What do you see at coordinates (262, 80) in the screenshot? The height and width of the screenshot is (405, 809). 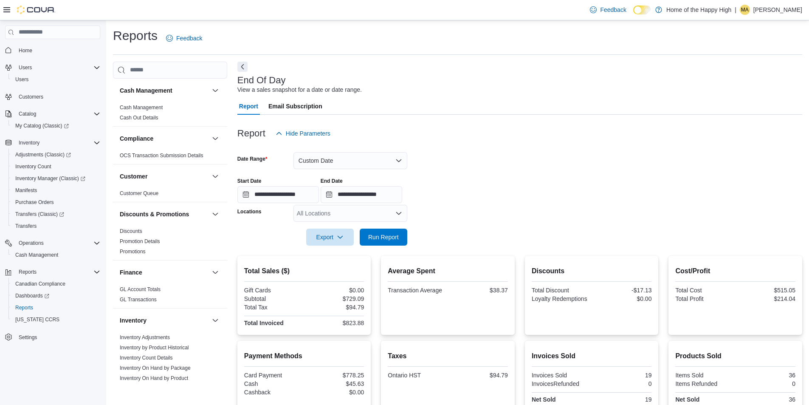 I see `h3: End Of Day` at bounding box center [262, 80].